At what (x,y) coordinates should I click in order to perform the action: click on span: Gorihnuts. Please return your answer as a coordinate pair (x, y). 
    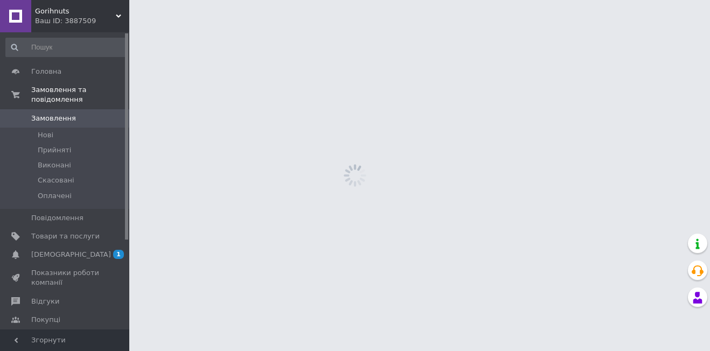
    Looking at the image, I should click on (75, 11).